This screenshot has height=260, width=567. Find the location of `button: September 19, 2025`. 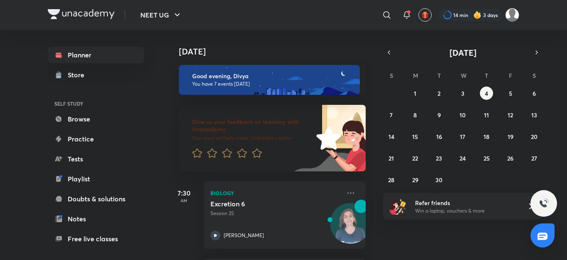

button: September 19, 2025 is located at coordinates (511, 136).